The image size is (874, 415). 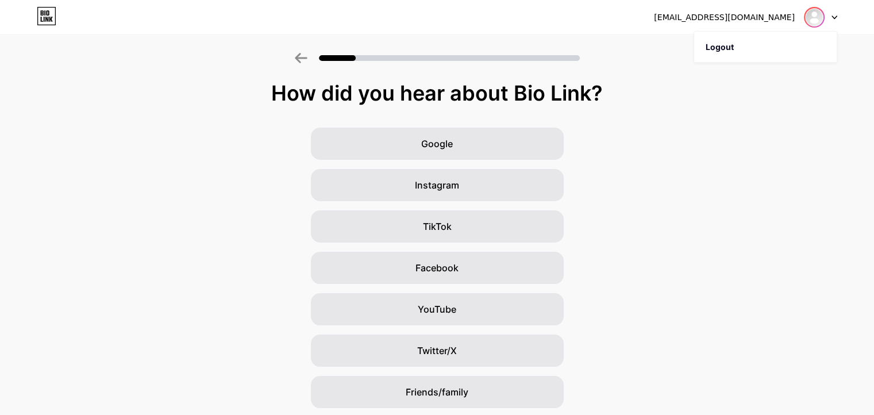 What do you see at coordinates (437, 185) in the screenshot?
I see `span: Instagram` at bounding box center [437, 185].